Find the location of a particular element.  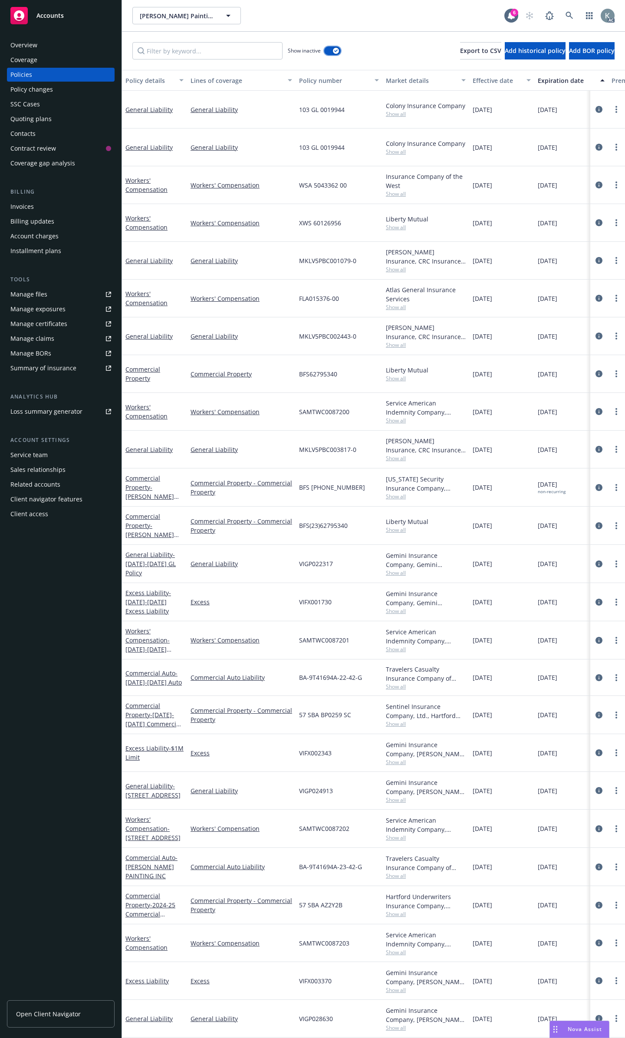

a: Client navigator features is located at coordinates (61, 499).